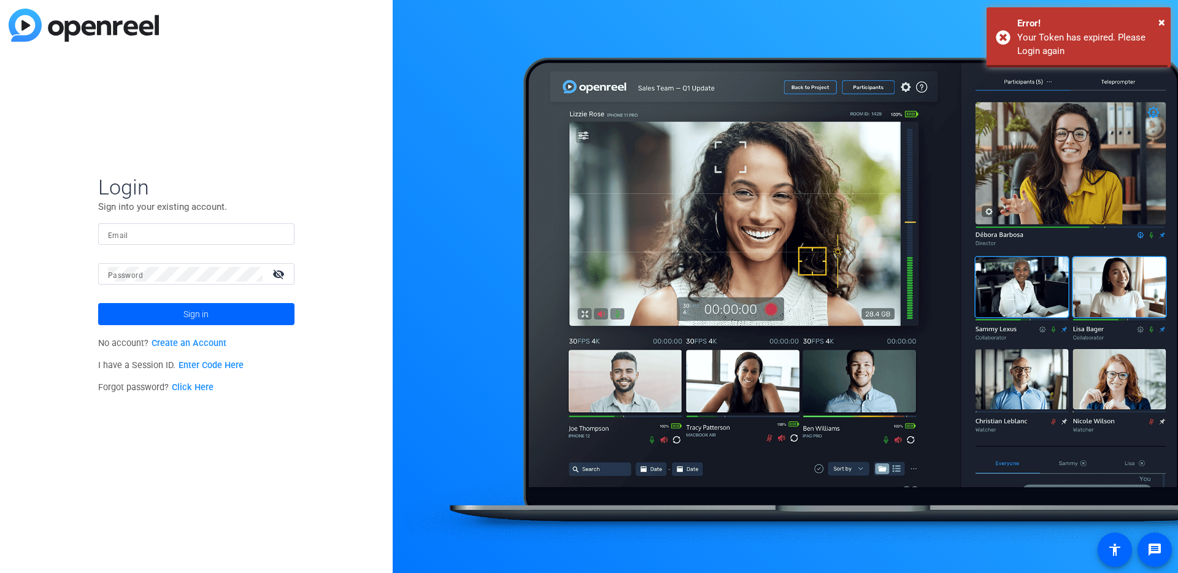 The image size is (1178, 573). Describe the element at coordinates (193, 387) in the screenshot. I see `a: Click Here` at that location.